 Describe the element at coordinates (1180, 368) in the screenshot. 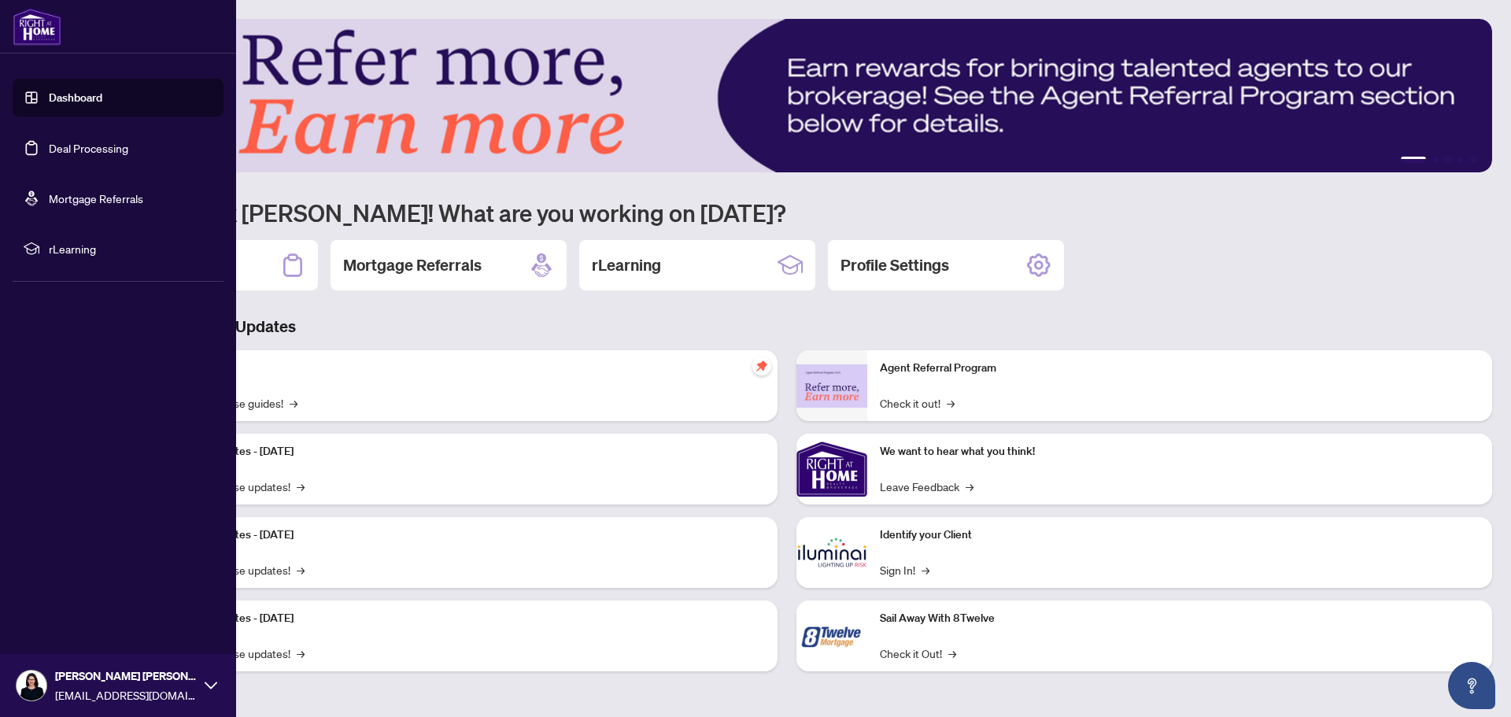

I see `p: Agent Referral Program` at that location.